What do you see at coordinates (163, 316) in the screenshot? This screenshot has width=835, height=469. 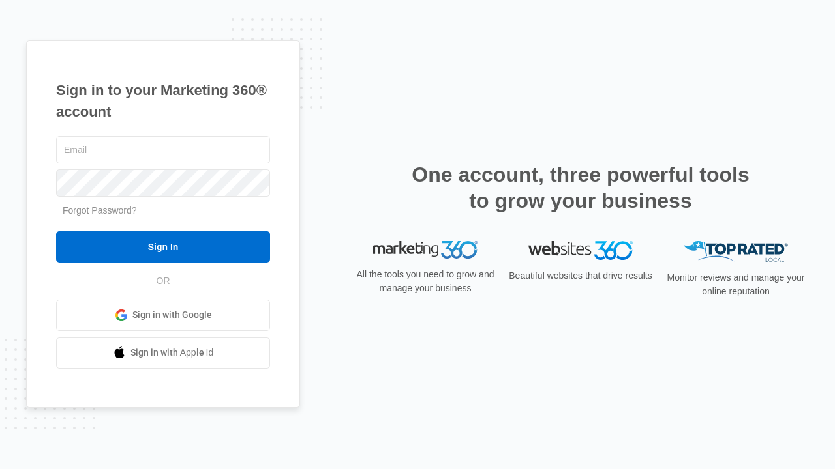 I see `a: Sign in with Google` at bounding box center [163, 316].